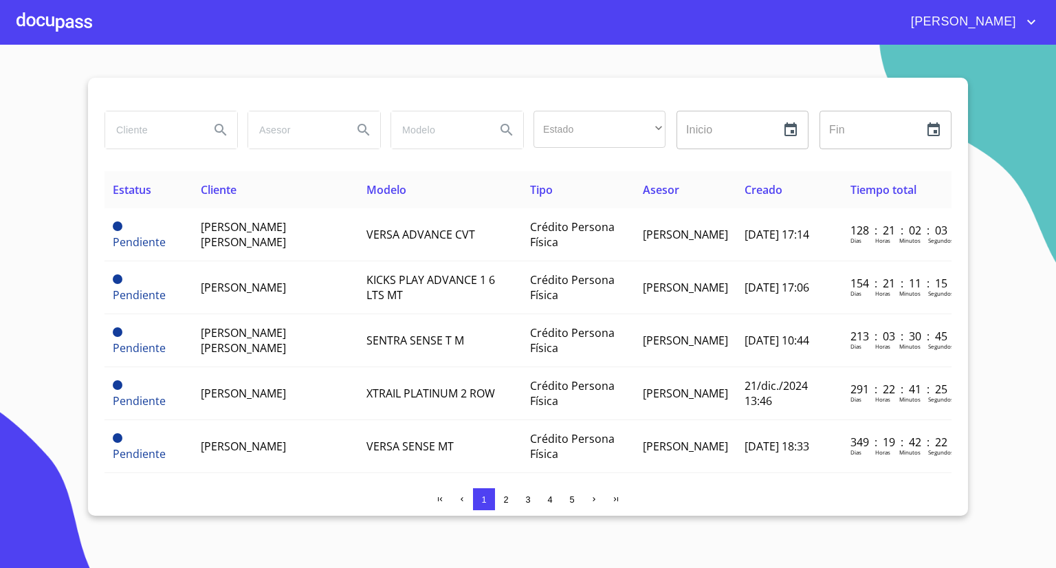 The height and width of the screenshot is (568, 1056). Describe the element at coordinates (430, 287) in the screenshot. I see `span: KICKS PLAY ADVANCE 1 6 LTS MT` at that location.